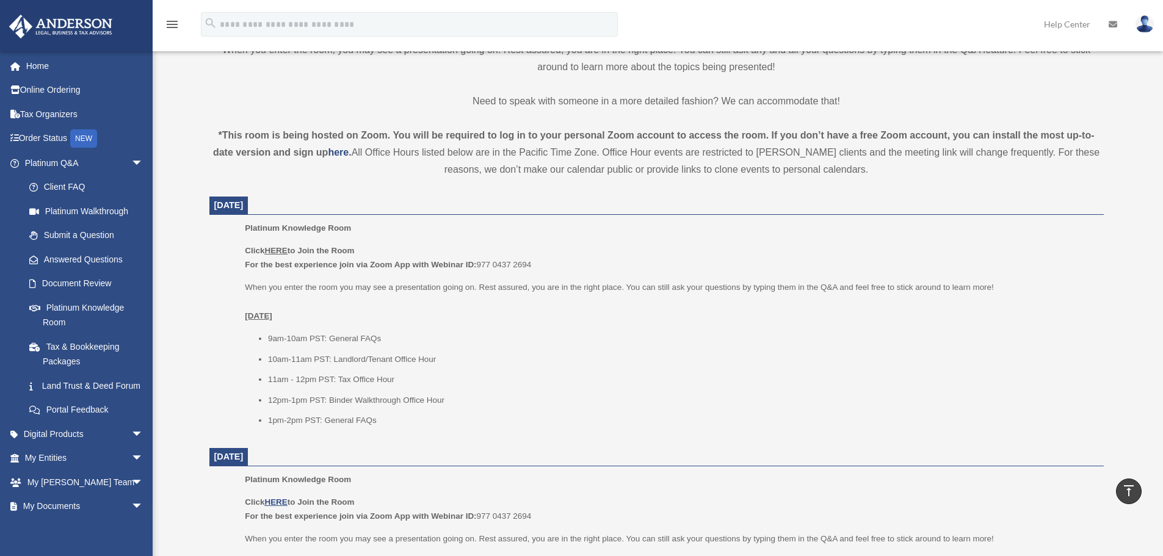  What do you see at coordinates (338, 152) in the screenshot?
I see `strong: here` at bounding box center [338, 152].